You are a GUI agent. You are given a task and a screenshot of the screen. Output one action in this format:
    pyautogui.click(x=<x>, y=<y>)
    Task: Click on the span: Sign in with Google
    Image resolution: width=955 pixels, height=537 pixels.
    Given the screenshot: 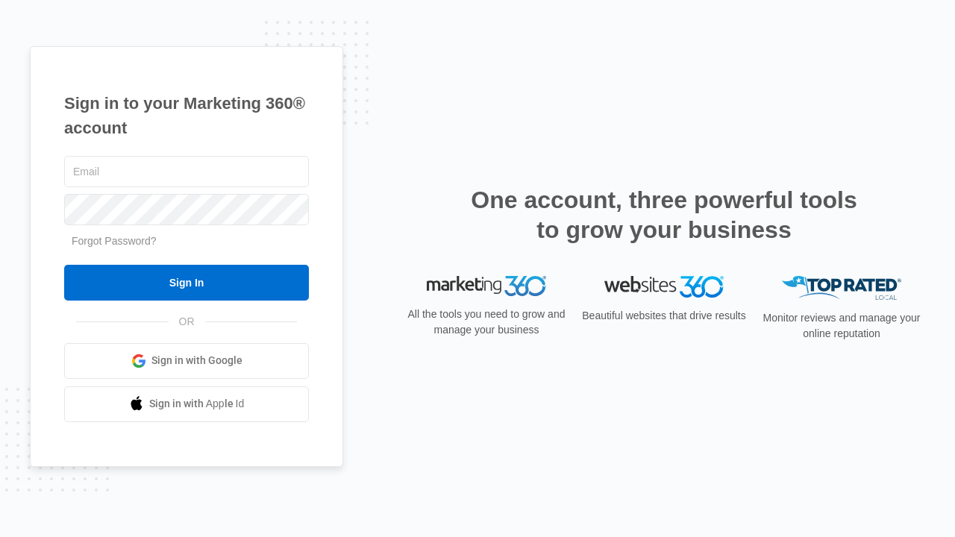 What is the action you would take?
    pyautogui.click(x=197, y=360)
    